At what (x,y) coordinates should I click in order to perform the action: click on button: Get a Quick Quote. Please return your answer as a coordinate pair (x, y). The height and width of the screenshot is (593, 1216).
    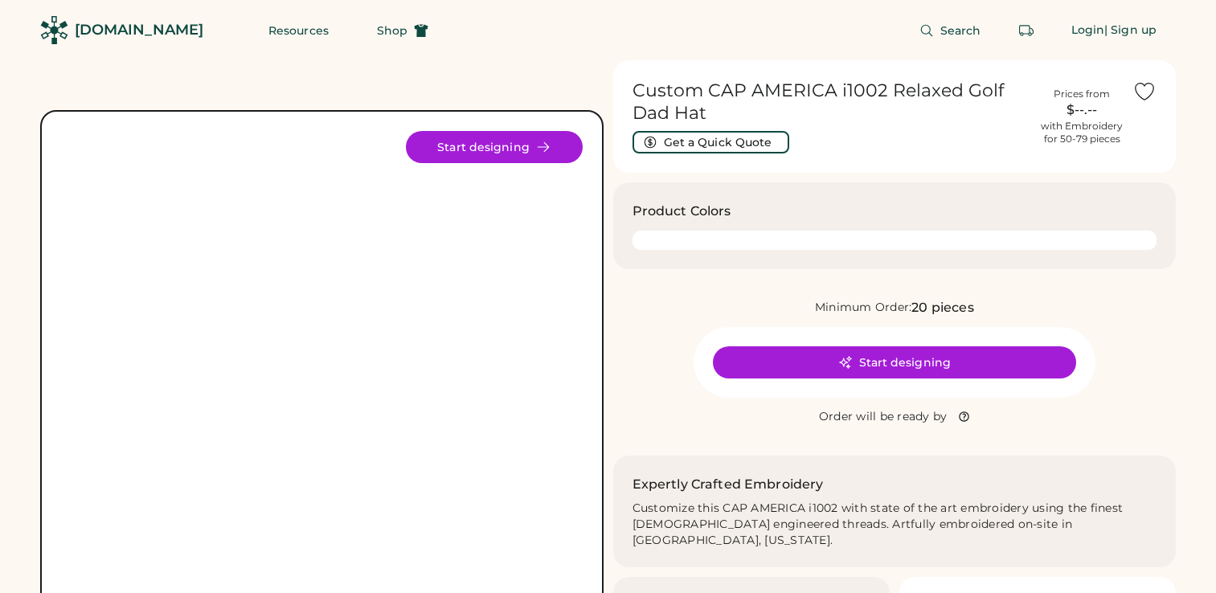
    Looking at the image, I should click on (711, 142).